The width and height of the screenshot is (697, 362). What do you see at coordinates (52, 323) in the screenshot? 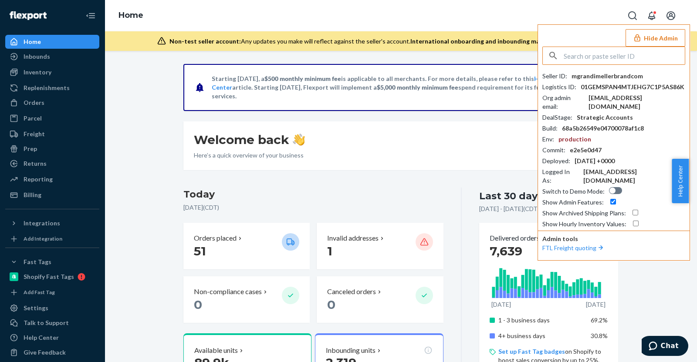
I see `button: Talk to Support` at bounding box center [52, 323].